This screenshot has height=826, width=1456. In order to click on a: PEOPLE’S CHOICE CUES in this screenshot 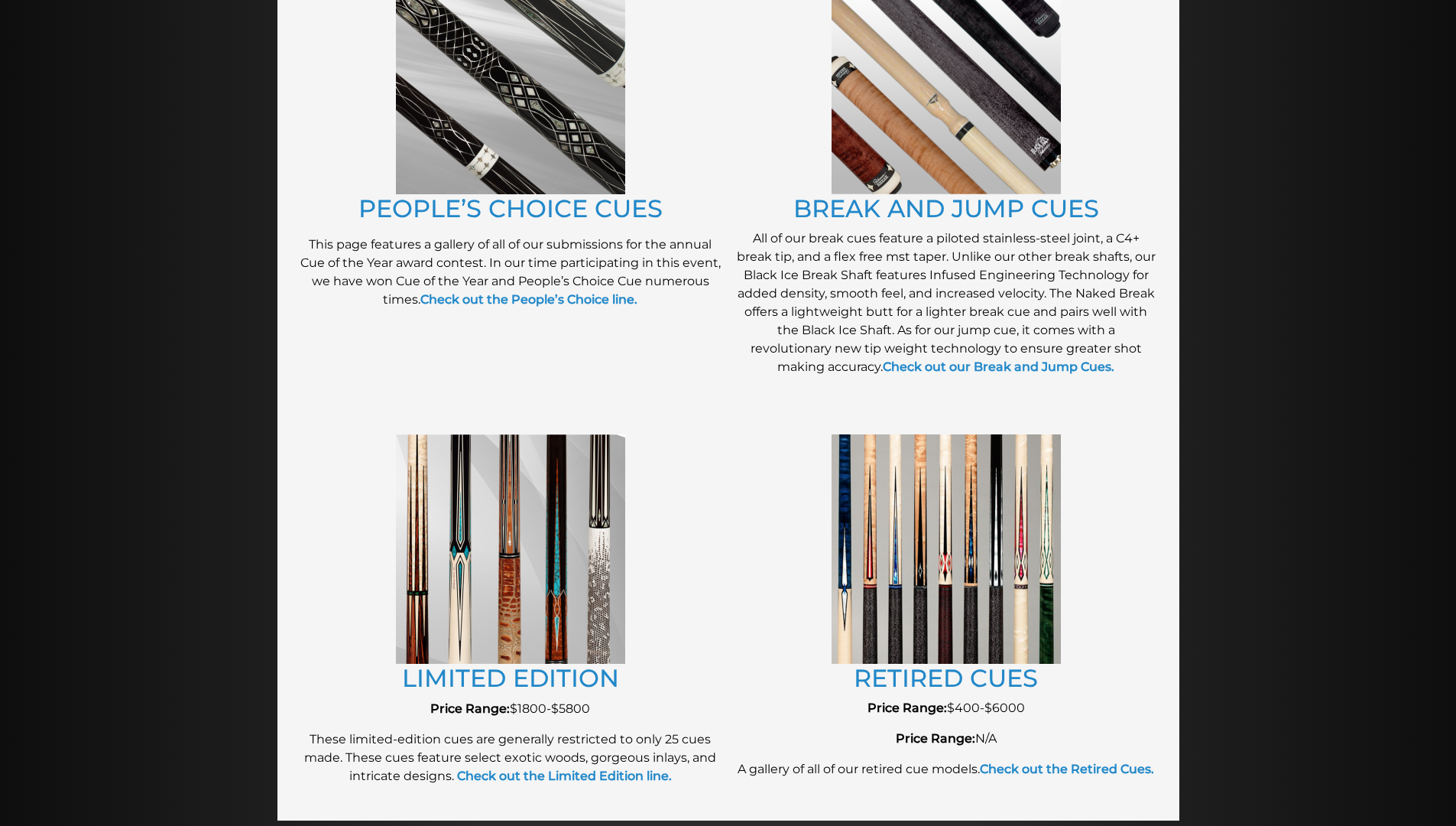, I will do `click(510, 208)`.